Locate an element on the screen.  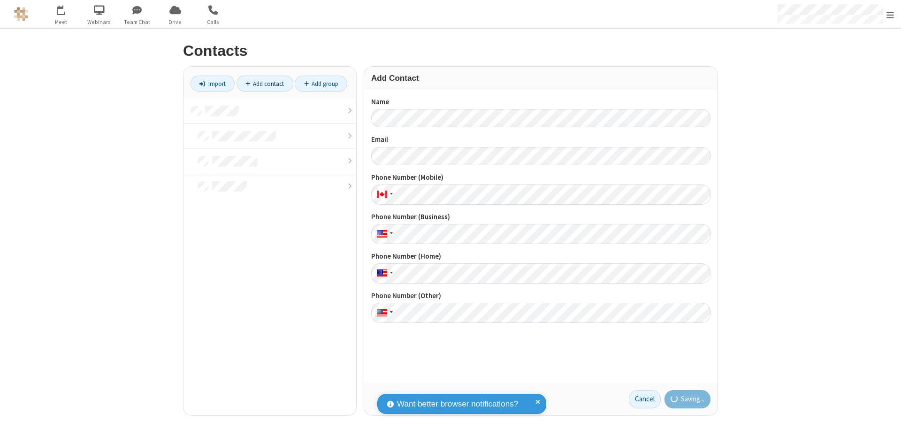
span: Saving... is located at coordinates (692, 399).